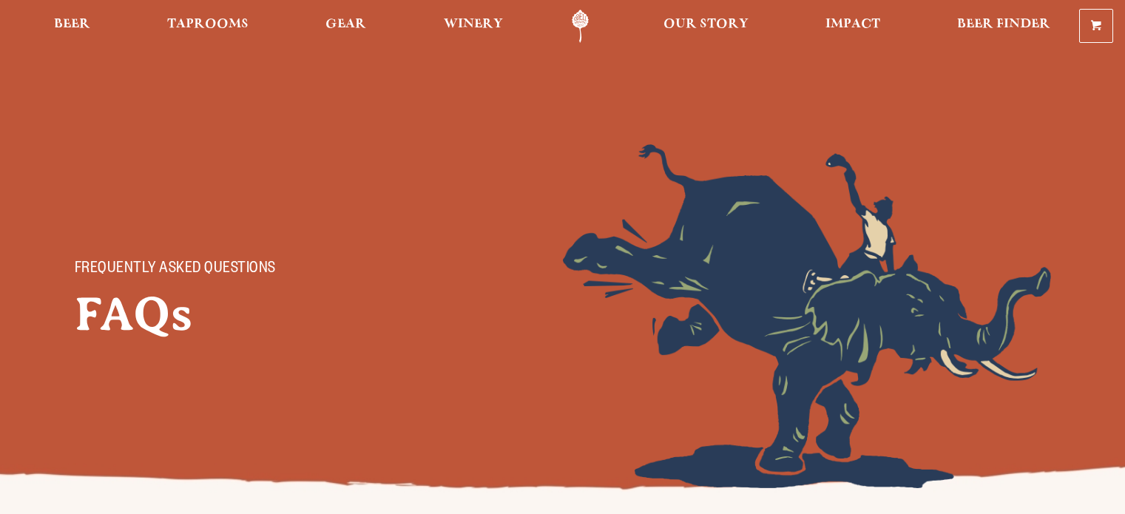 The width and height of the screenshot is (1125, 514). What do you see at coordinates (208, 24) in the screenshot?
I see `span: Taprooms` at bounding box center [208, 24].